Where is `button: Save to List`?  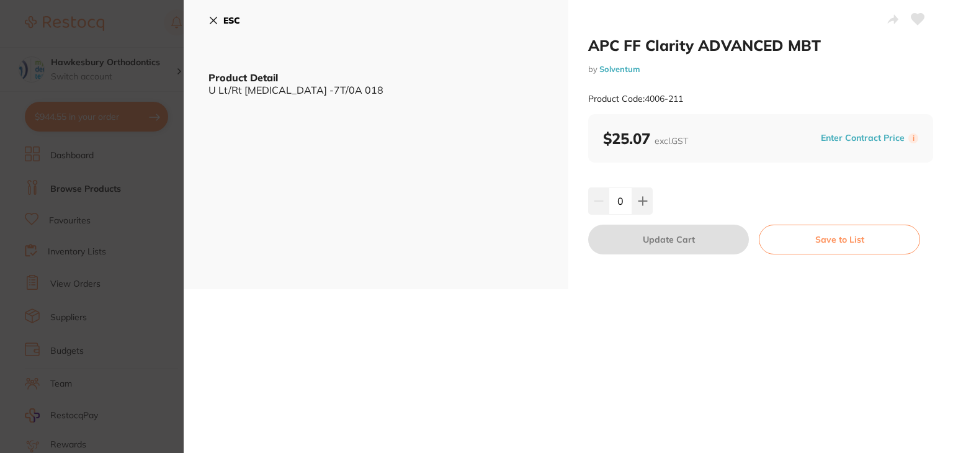
button: Save to List is located at coordinates (840, 240).